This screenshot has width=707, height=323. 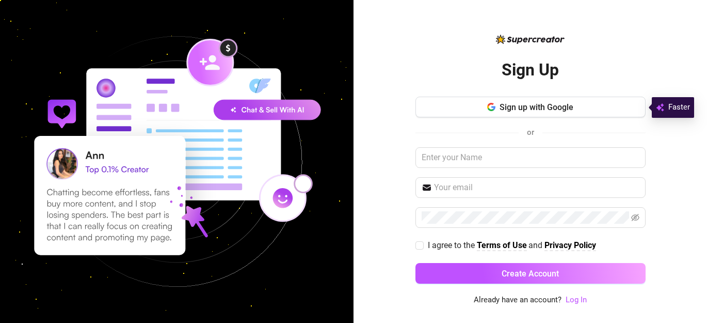 I want to click on span: I agree to the, so click(x=452, y=245).